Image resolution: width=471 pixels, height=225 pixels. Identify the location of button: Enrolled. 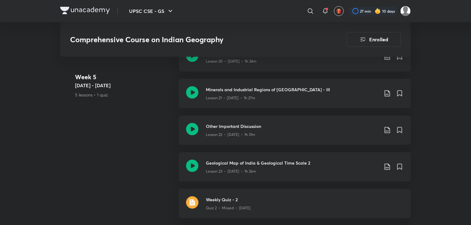
(374, 40).